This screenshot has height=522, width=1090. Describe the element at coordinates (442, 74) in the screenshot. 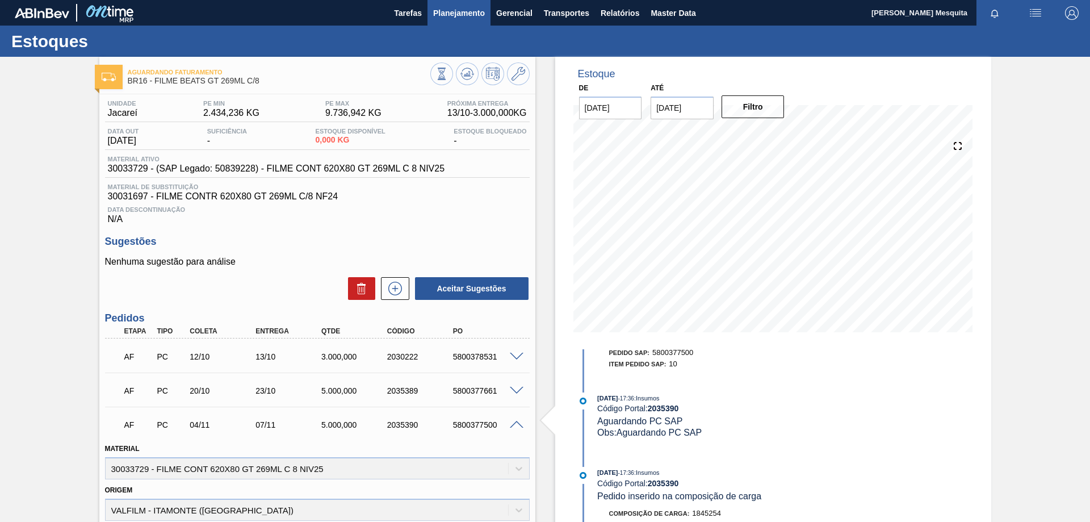

I see `button: Visão Geral dos Estoques` at that location.